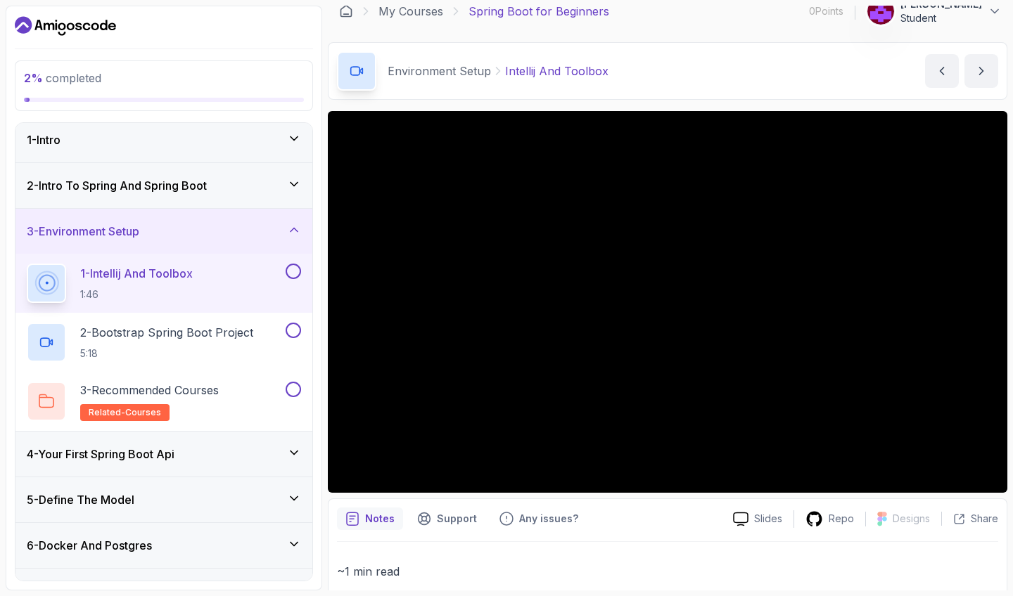  I want to click on h3: 4 - Your First Spring Boot Api, so click(101, 454).